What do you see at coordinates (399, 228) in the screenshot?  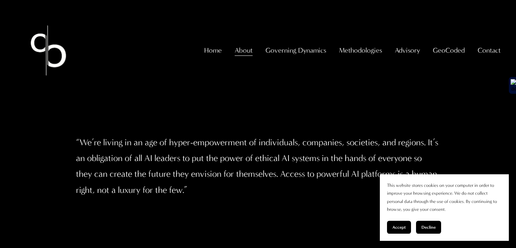 I see `span: Accept` at bounding box center [399, 228].